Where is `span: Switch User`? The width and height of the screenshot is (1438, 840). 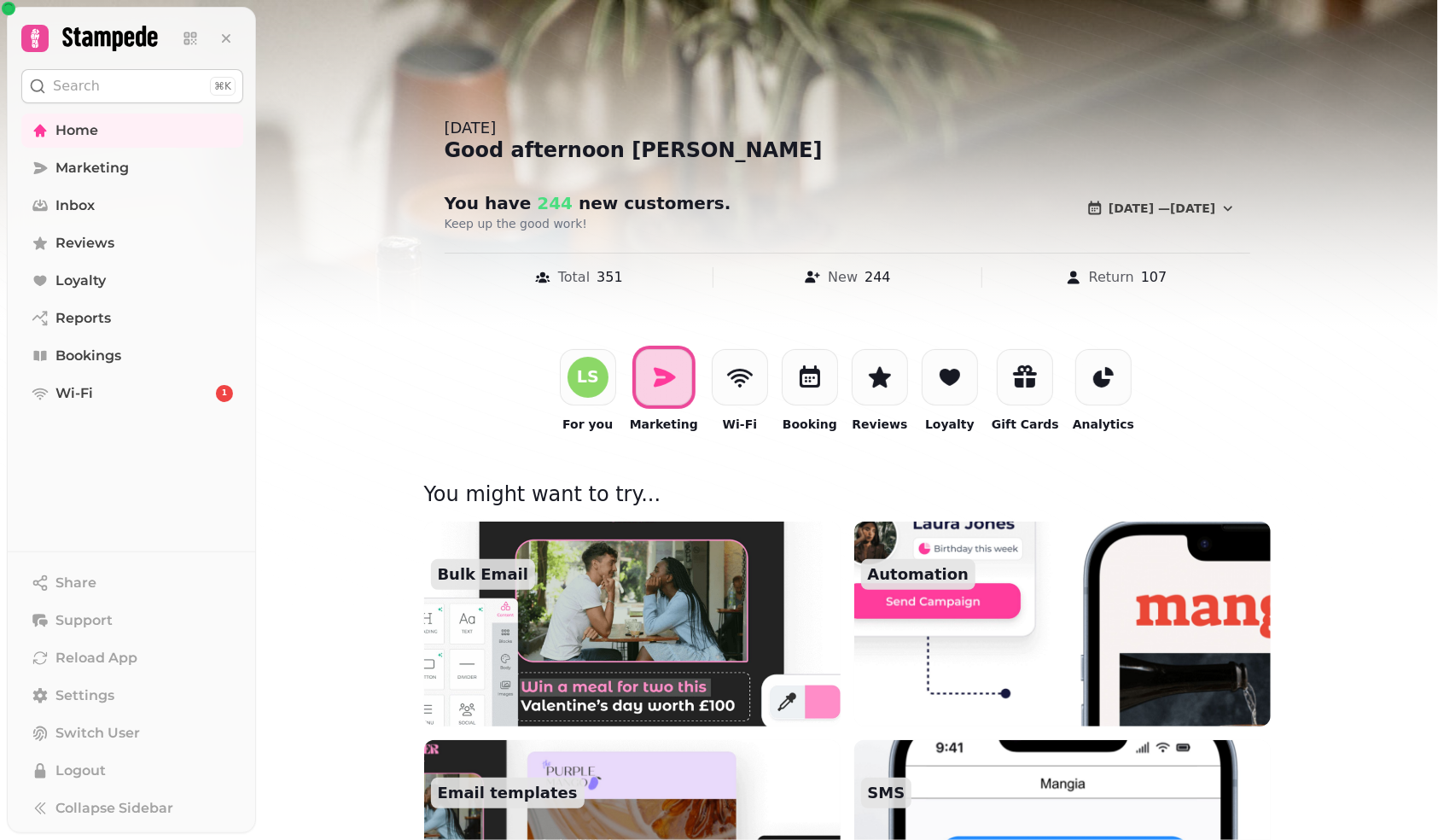
span: Switch User is located at coordinates (97, 733).